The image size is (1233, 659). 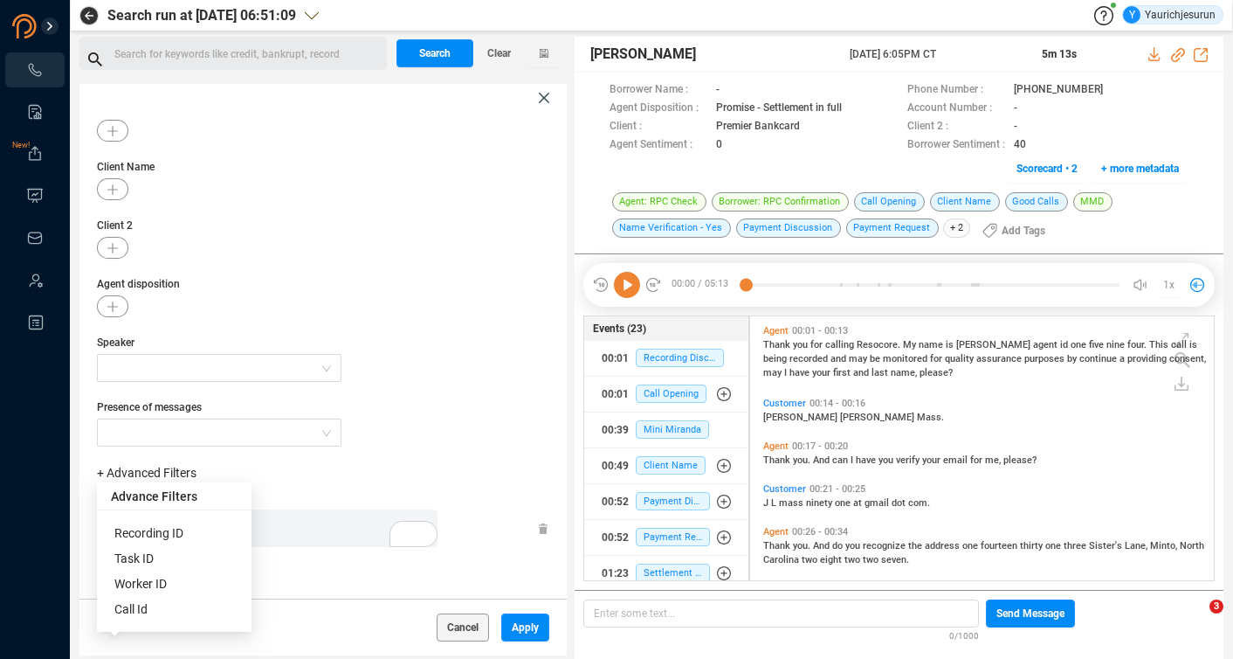 I want to click on button: 00:52Payment Discussion, so click(x=666, y=501).